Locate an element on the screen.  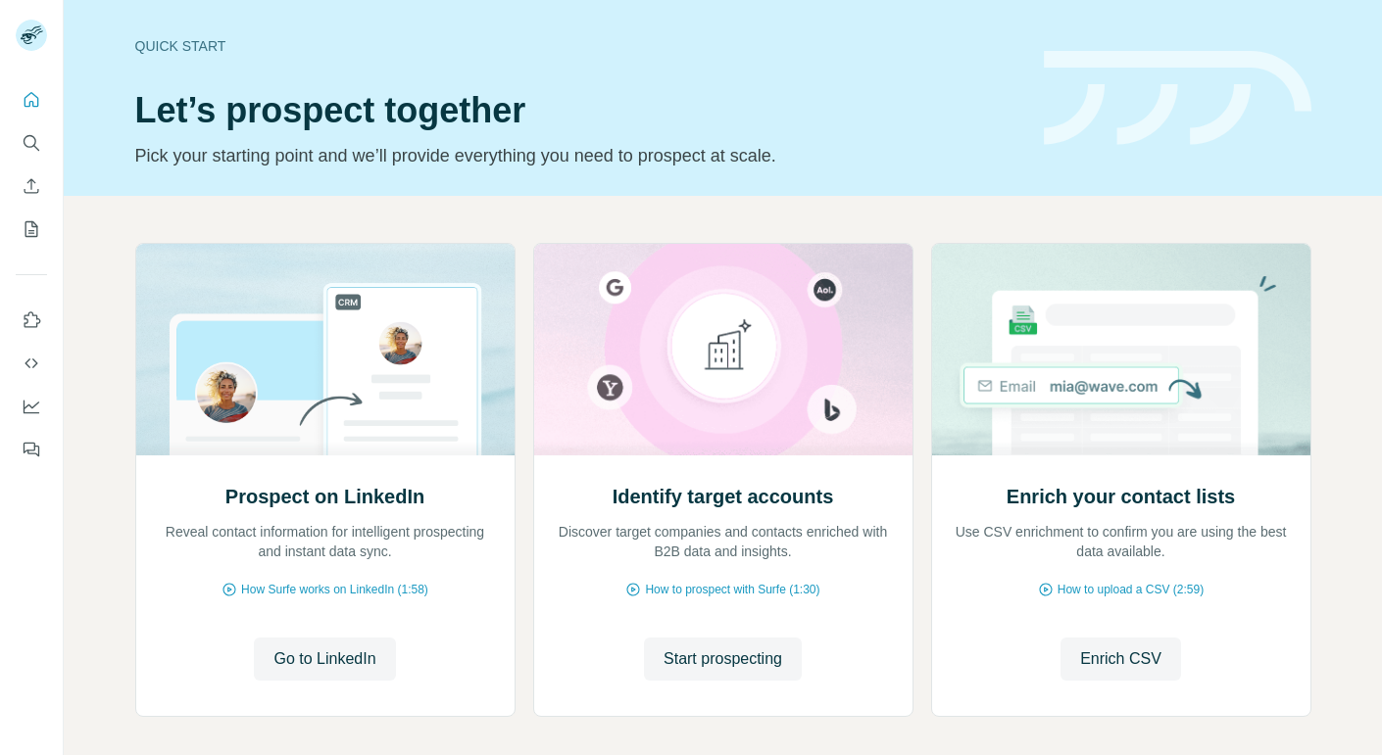
h1: Let’s prospect together is located at coordinates (577, 111).